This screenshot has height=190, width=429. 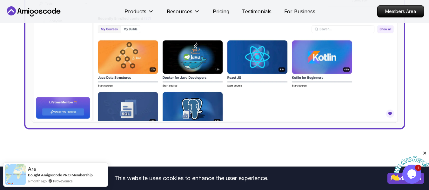 I want to click on button: Products, so click(x=139, y=14).